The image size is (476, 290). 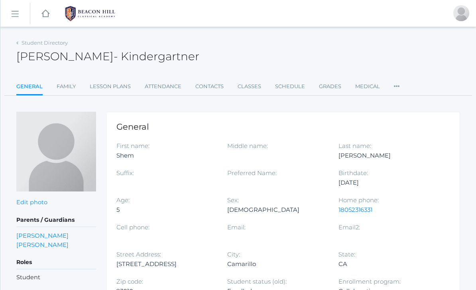 What do you see at coordinates (249, 86) in the screenshot?
I see `a: Classes` at bounding box center [249, 86].